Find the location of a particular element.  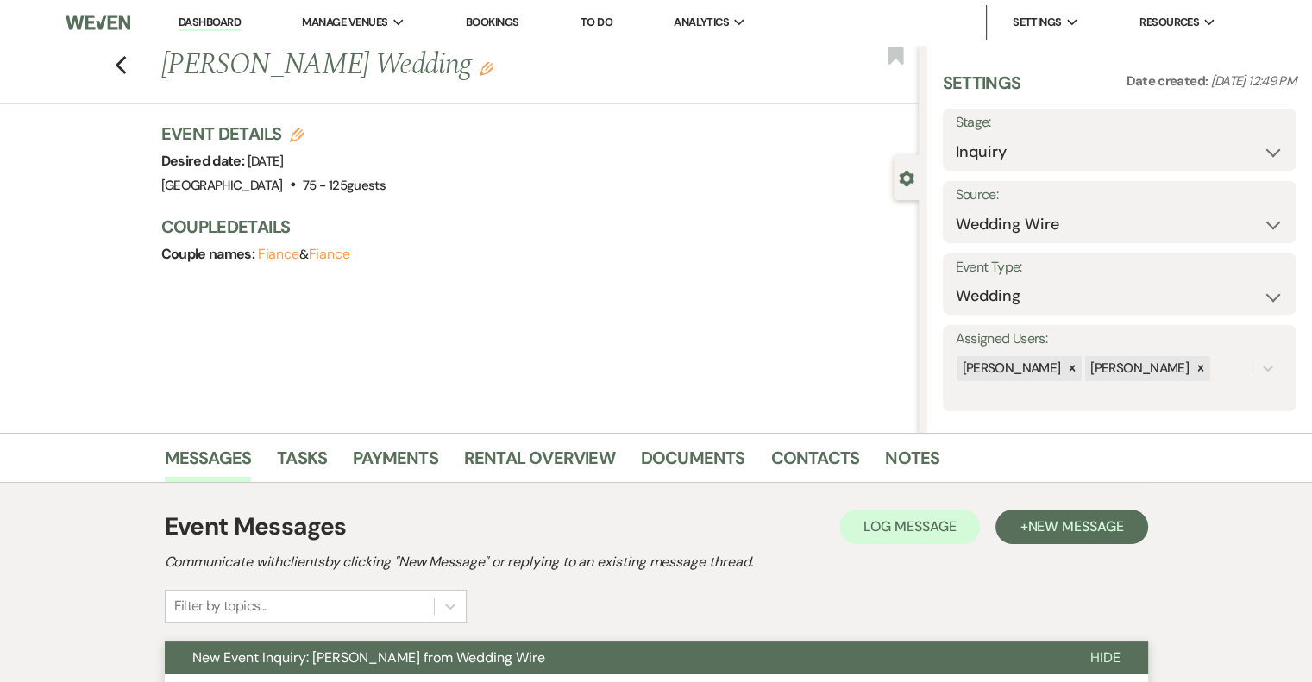

h2: Communicate with clients by clicking "New Message" or replying to an existing message thread. is located at coordinates (656, 562).